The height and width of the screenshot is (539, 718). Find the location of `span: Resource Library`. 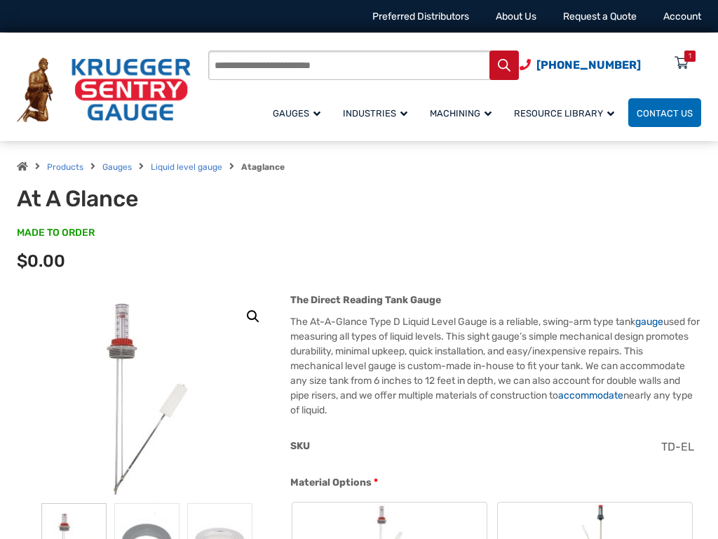

span: Resource Library is located at coordinates (564, 113).